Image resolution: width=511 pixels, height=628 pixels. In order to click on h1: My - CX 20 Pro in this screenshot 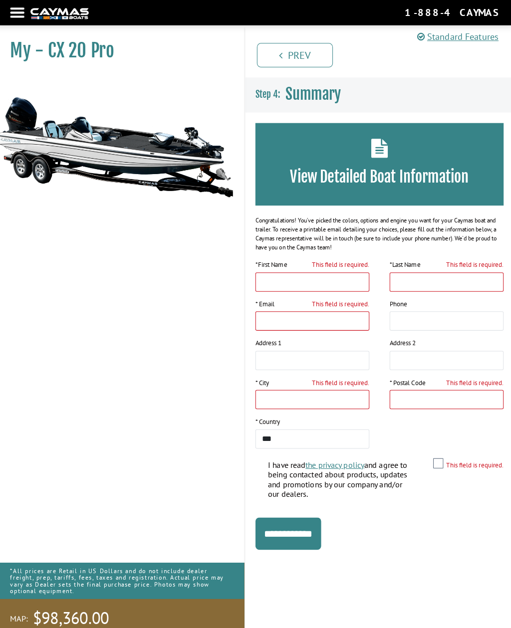, I will do `click(118, 49)`.